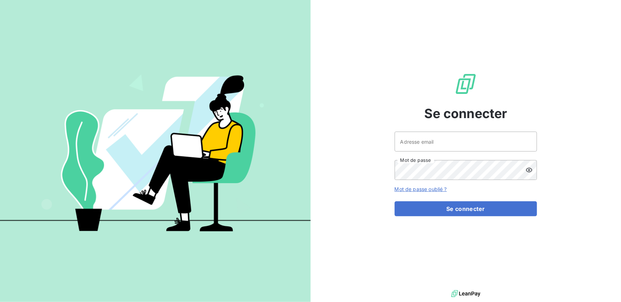 This screenshot has height=302, width=621. What do you see at coordinates (466, 209) in the screenshot?
I see `button: Se connecter` at bounding box center [466, 209].